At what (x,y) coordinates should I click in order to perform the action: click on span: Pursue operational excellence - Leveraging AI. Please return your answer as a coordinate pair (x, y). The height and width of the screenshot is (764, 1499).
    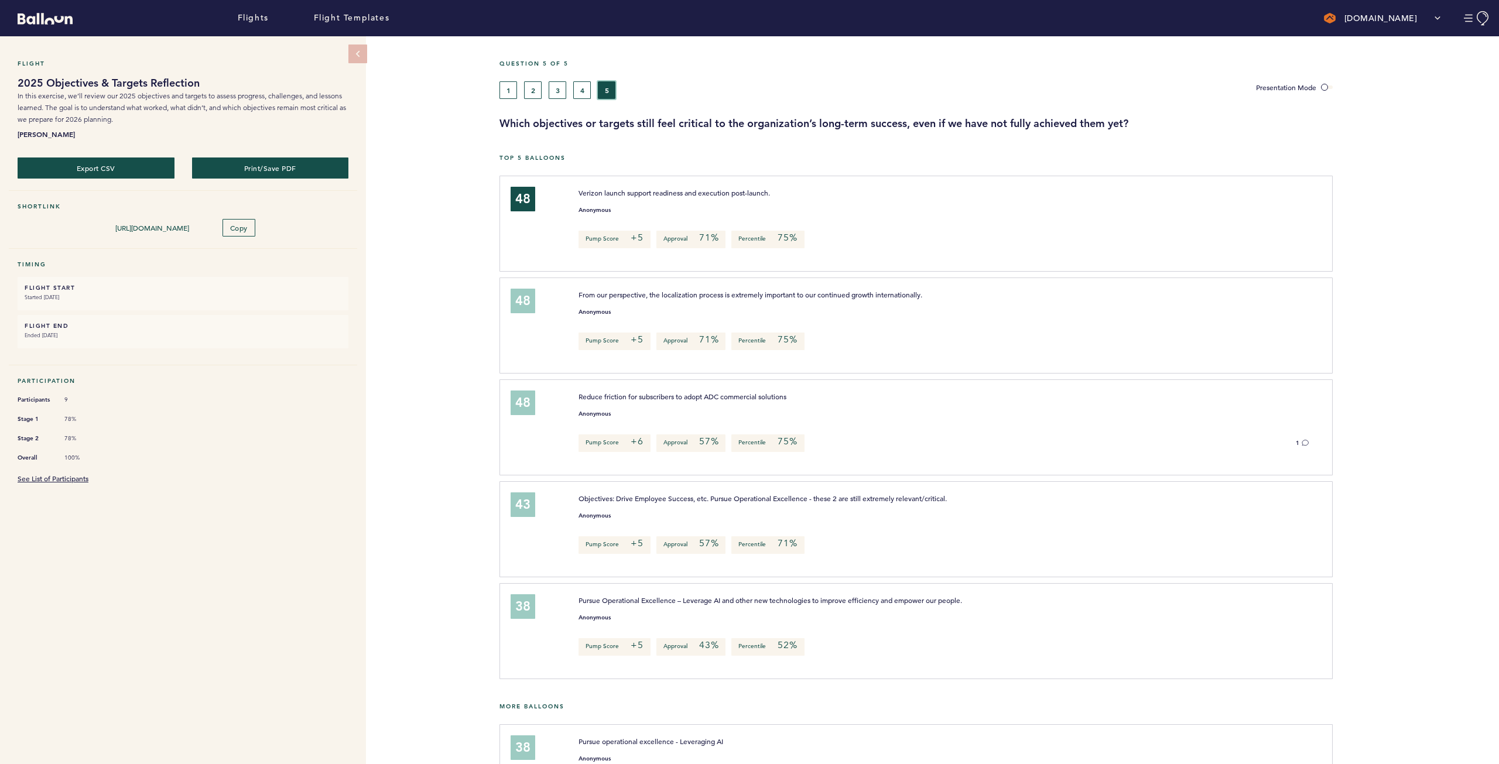
    Looking at the image, I should click on (651, 742).